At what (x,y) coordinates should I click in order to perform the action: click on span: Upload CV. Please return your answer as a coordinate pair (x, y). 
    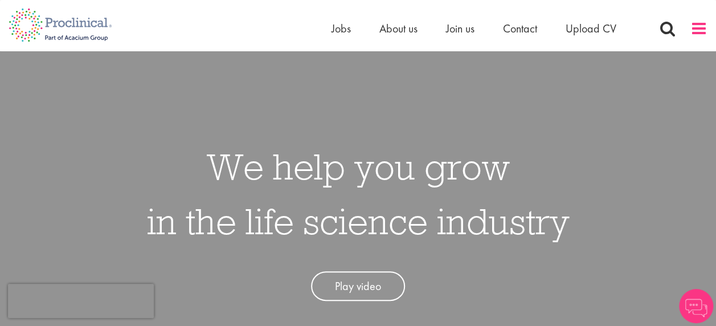
    Looking at the image, I should click on (591, 28).